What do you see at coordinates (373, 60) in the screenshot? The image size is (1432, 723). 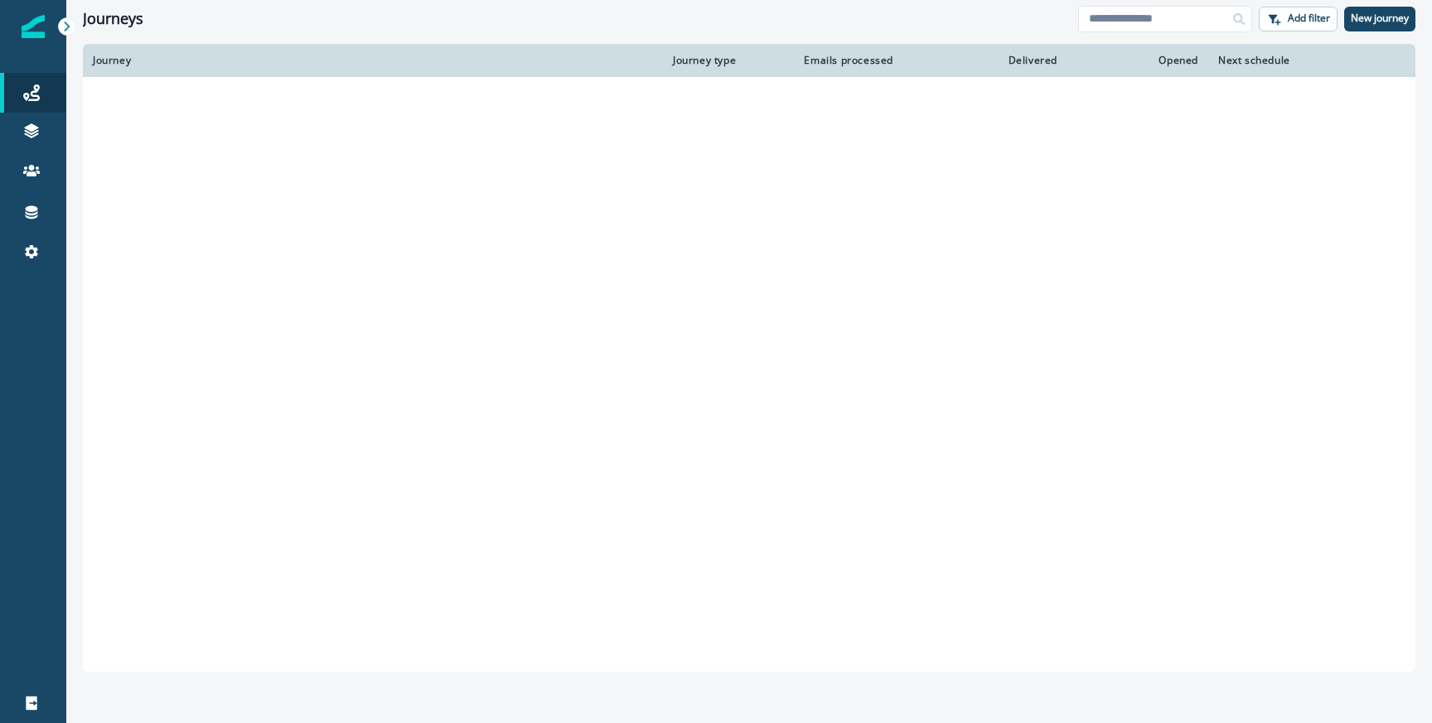 I see `div: Journey` at bounding box center [373, 60].